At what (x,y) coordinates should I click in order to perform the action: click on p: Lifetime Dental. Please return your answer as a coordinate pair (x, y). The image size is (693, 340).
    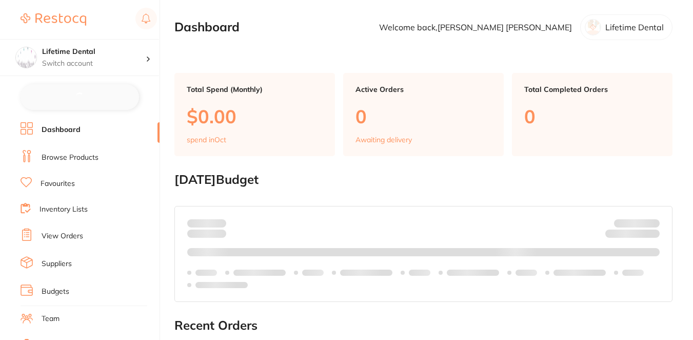
    Looking at the image, I should click on (634, 27).